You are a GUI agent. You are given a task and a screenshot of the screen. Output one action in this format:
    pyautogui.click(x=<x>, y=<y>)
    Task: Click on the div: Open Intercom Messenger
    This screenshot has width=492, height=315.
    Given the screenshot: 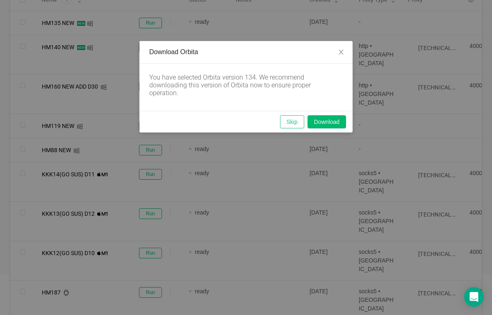 What is the action you would take?
    pyautogui.click(x=474, y=297)
    